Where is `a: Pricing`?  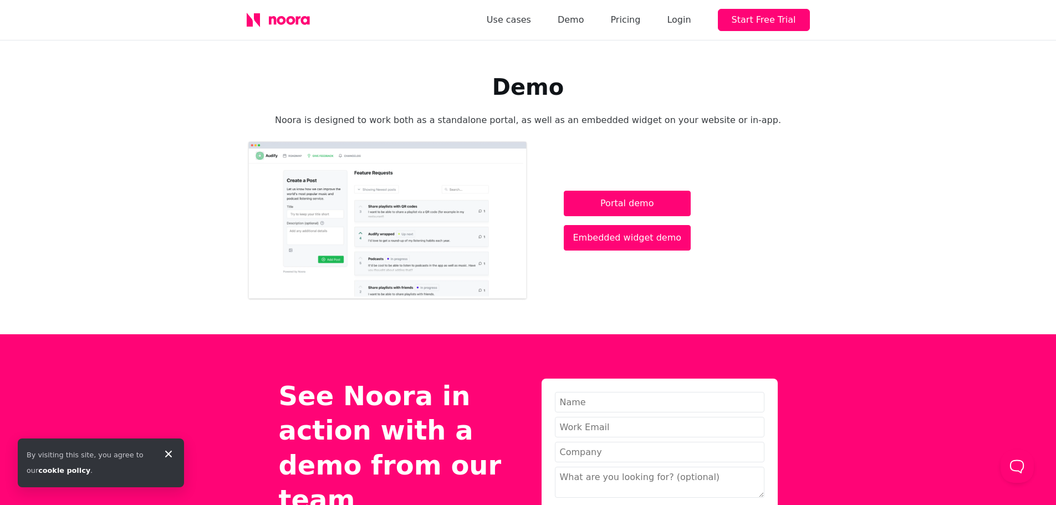 a: Pricing is located at coordinates (625, 20).